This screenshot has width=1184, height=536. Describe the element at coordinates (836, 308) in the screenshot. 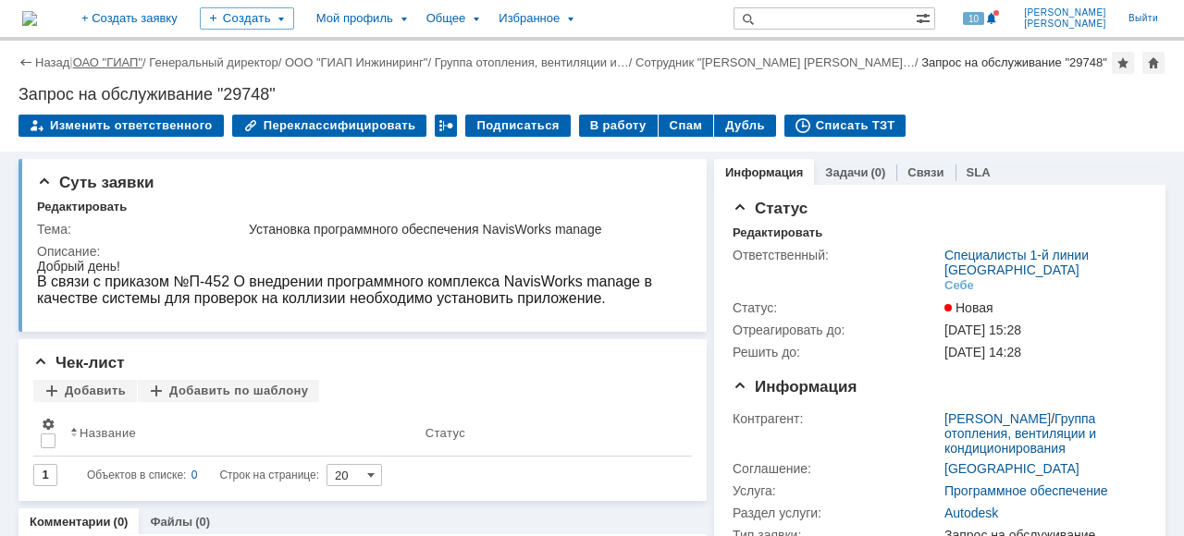

I see `div: Статус:` at that location.